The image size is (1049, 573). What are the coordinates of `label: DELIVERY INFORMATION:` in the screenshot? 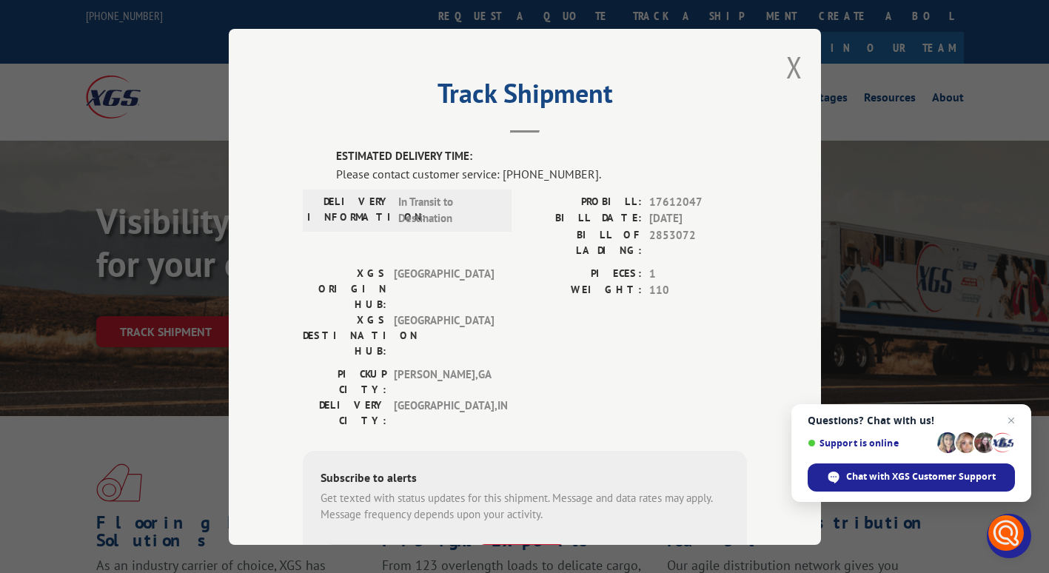 It's located at (349, 210).